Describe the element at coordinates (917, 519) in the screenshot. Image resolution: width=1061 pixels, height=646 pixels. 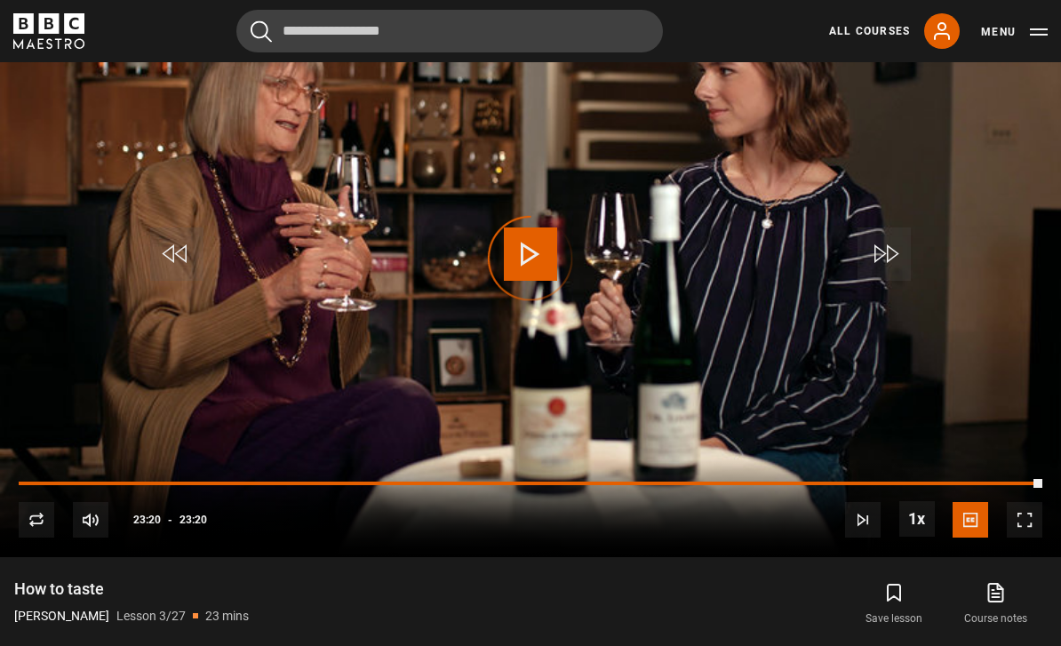
I see `button: Playback Rate` at that location.